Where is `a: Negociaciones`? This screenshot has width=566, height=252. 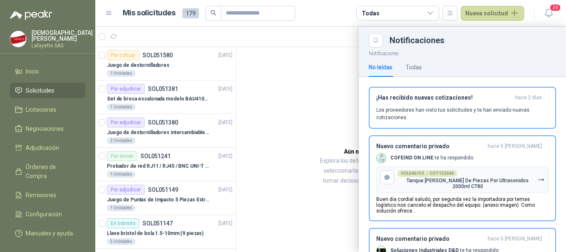 a: Negociaciones is located at coordinates (48, 128).